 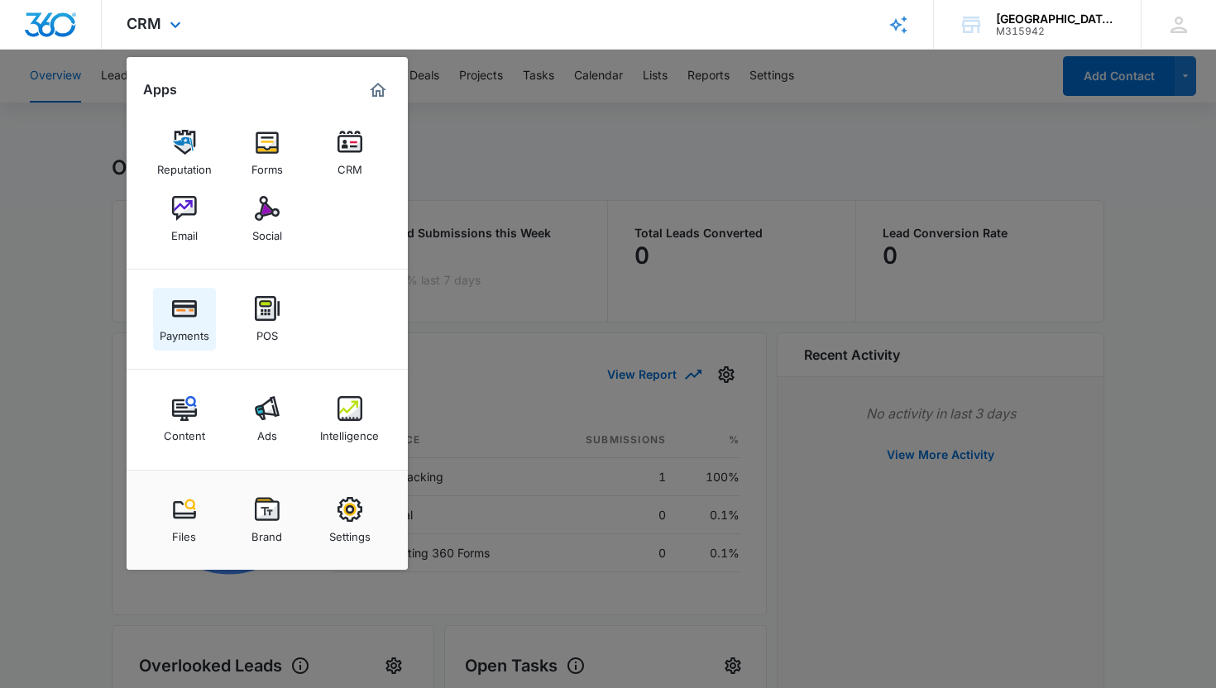 I want to click on a: CRM, so click(x=350, y=153).